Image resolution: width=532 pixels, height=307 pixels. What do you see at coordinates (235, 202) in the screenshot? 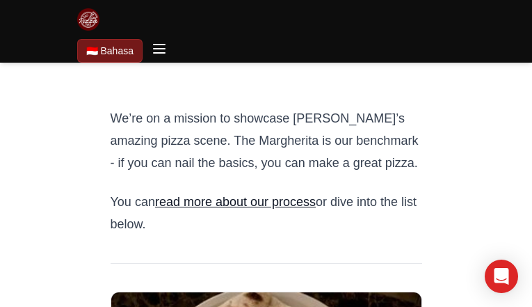
I see `a: read more about our process` at bounding box center [235, 202].